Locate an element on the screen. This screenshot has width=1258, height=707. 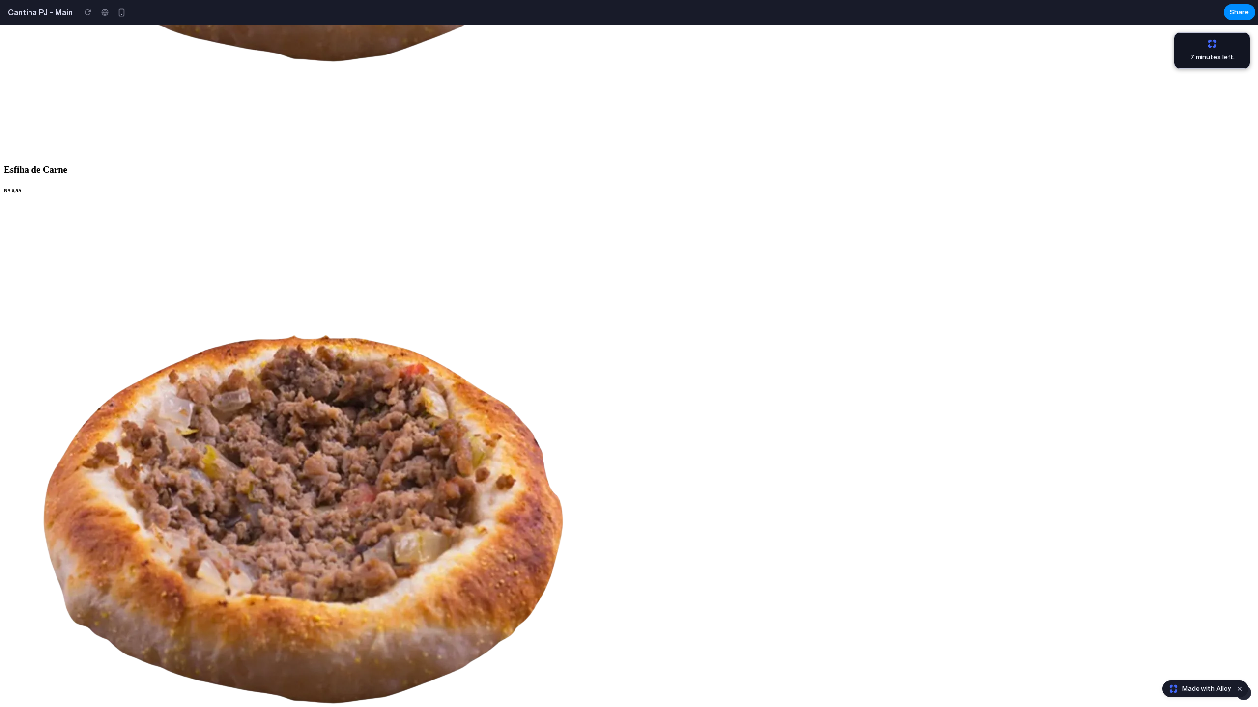
a: Made with Alloy is located at coordinates (1197, 689).